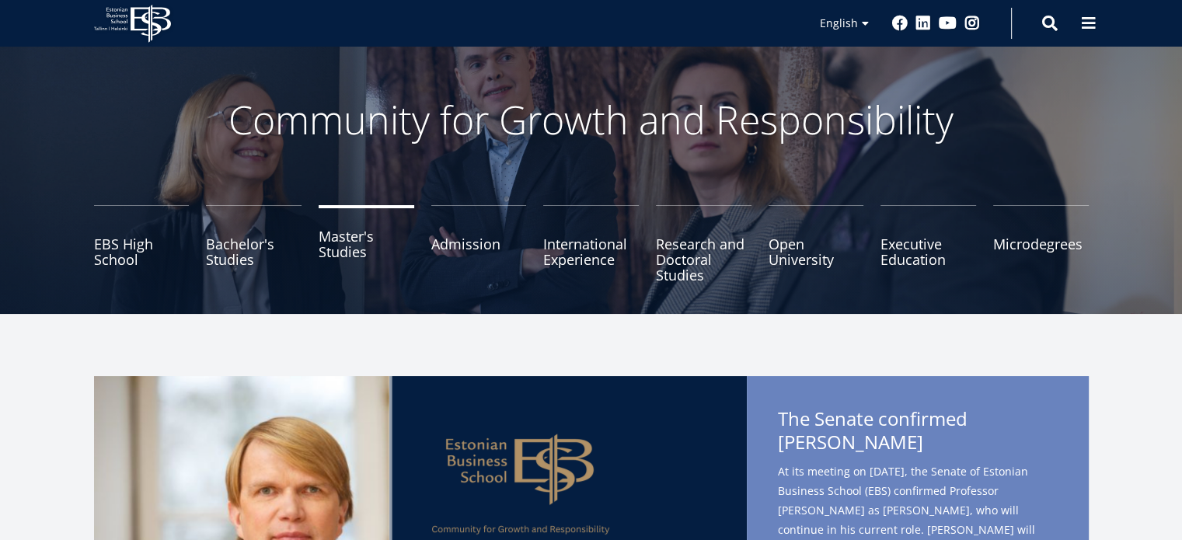 The image size is (1182, 540). Describe the element at coordinates (141, 244) in the screenshot. I see `a: EBS High School` at that location.